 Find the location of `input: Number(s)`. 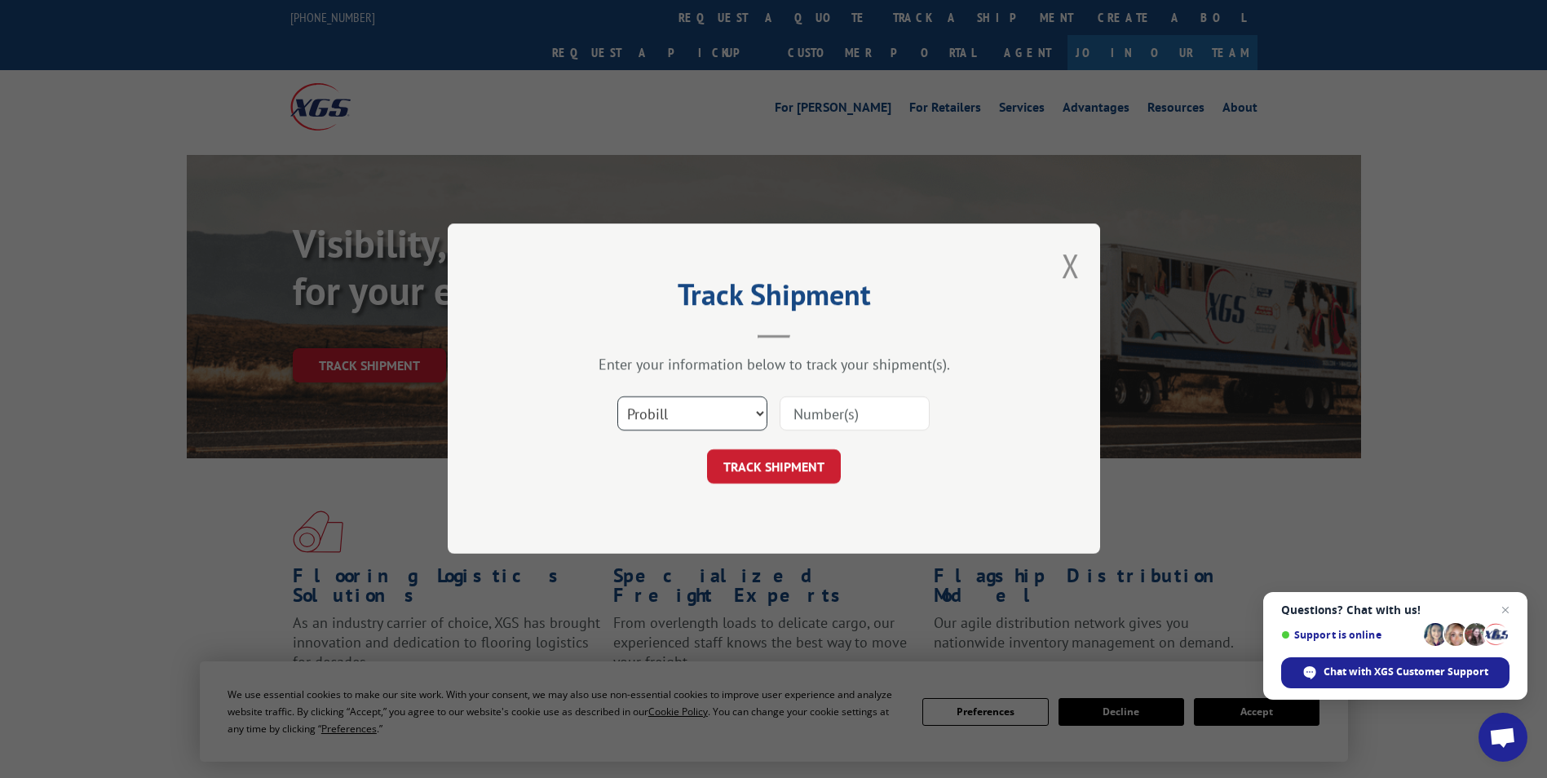

input: Number(s) is located at coordinates (855, 414).